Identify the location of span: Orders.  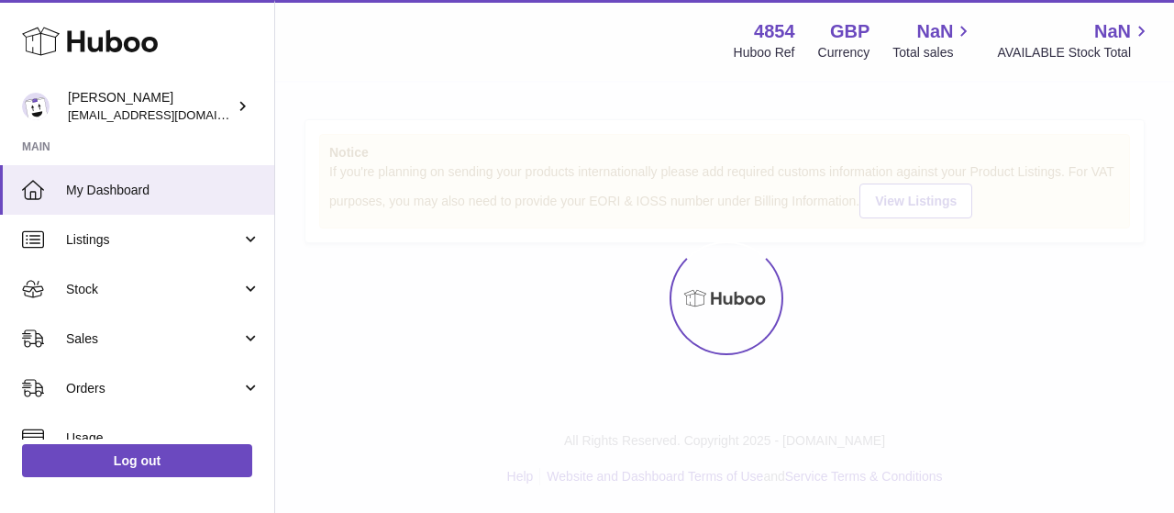
(153, 388).